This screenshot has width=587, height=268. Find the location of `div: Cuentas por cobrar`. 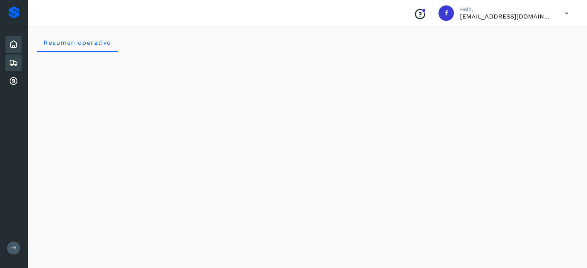

div: Cuentas por cobrar is located at coordinates (14, 81).